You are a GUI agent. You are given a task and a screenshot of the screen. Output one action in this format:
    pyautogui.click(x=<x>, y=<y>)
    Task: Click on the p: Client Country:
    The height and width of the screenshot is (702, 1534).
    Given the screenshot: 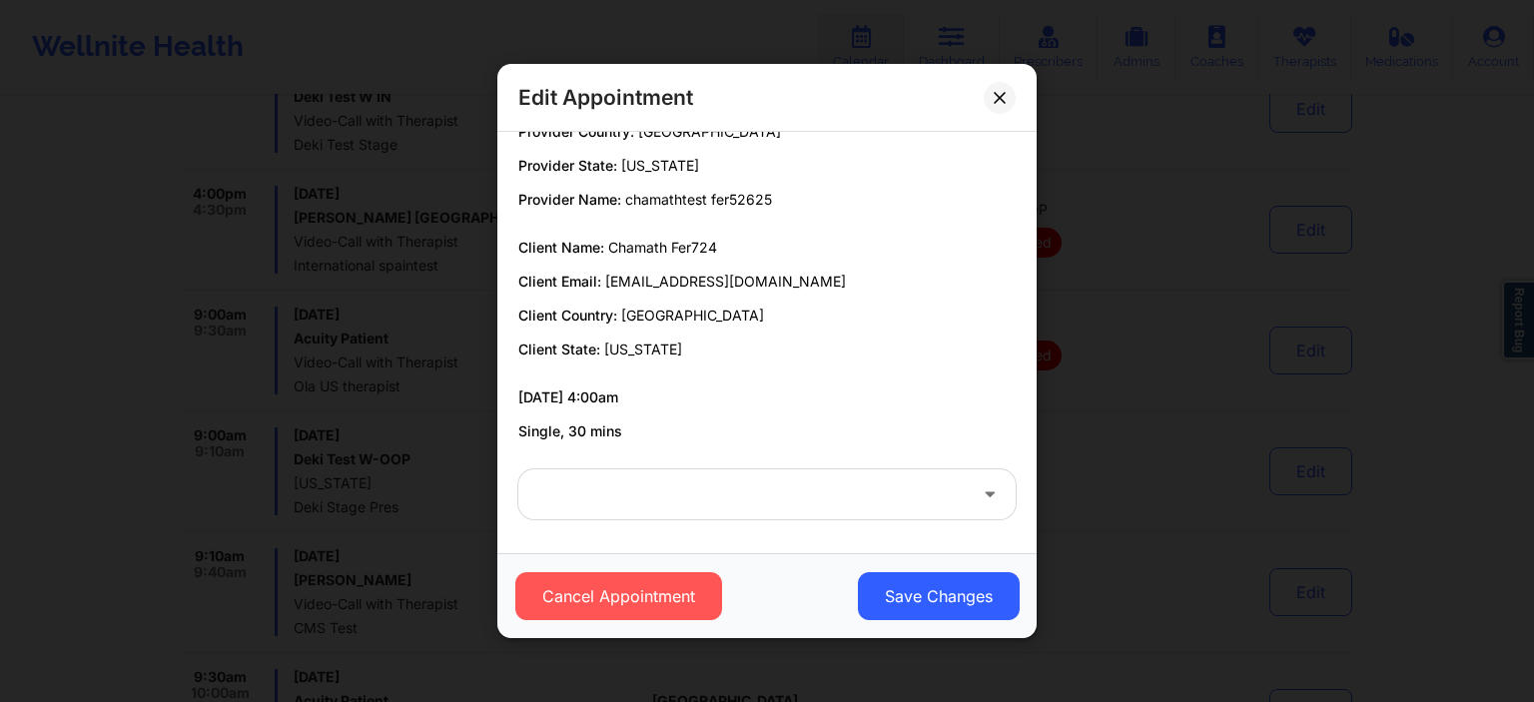 What is the action you would take?
    pyautogui.click(x=767, y=315)
    